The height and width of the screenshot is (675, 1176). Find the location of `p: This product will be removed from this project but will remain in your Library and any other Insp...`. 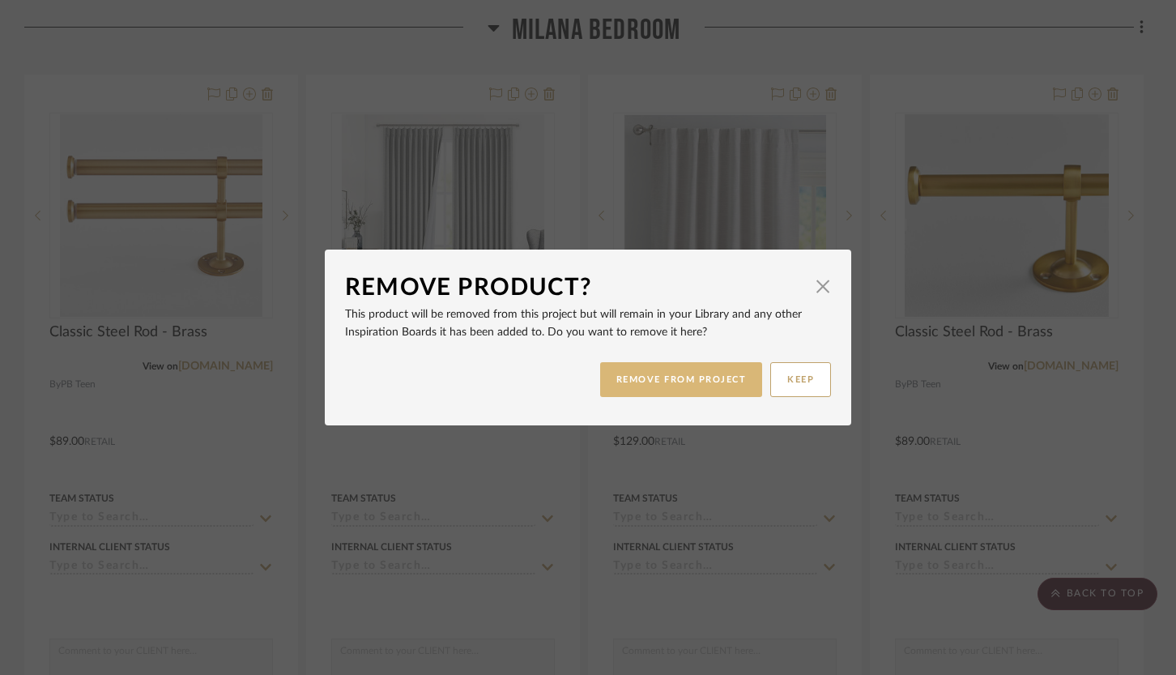

p: This product will be removed from this project but will remain in your Library and any other Insp... is located at coordinates (588, 323).